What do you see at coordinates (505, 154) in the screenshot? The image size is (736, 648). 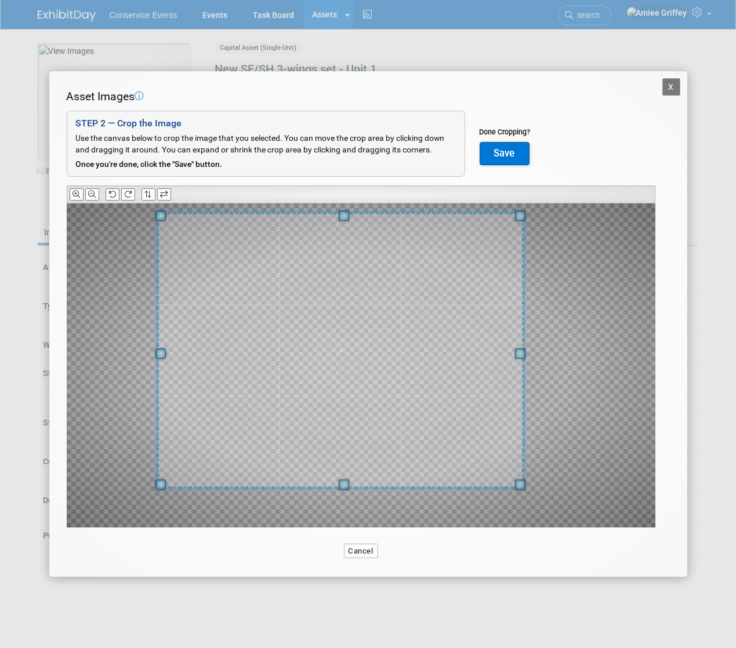 I see `button: Save` at bounding box center [505, 154].